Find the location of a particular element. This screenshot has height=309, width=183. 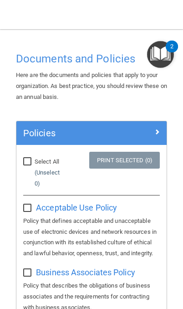

a: Print Selected (0) is located at coordinates (124, 160).